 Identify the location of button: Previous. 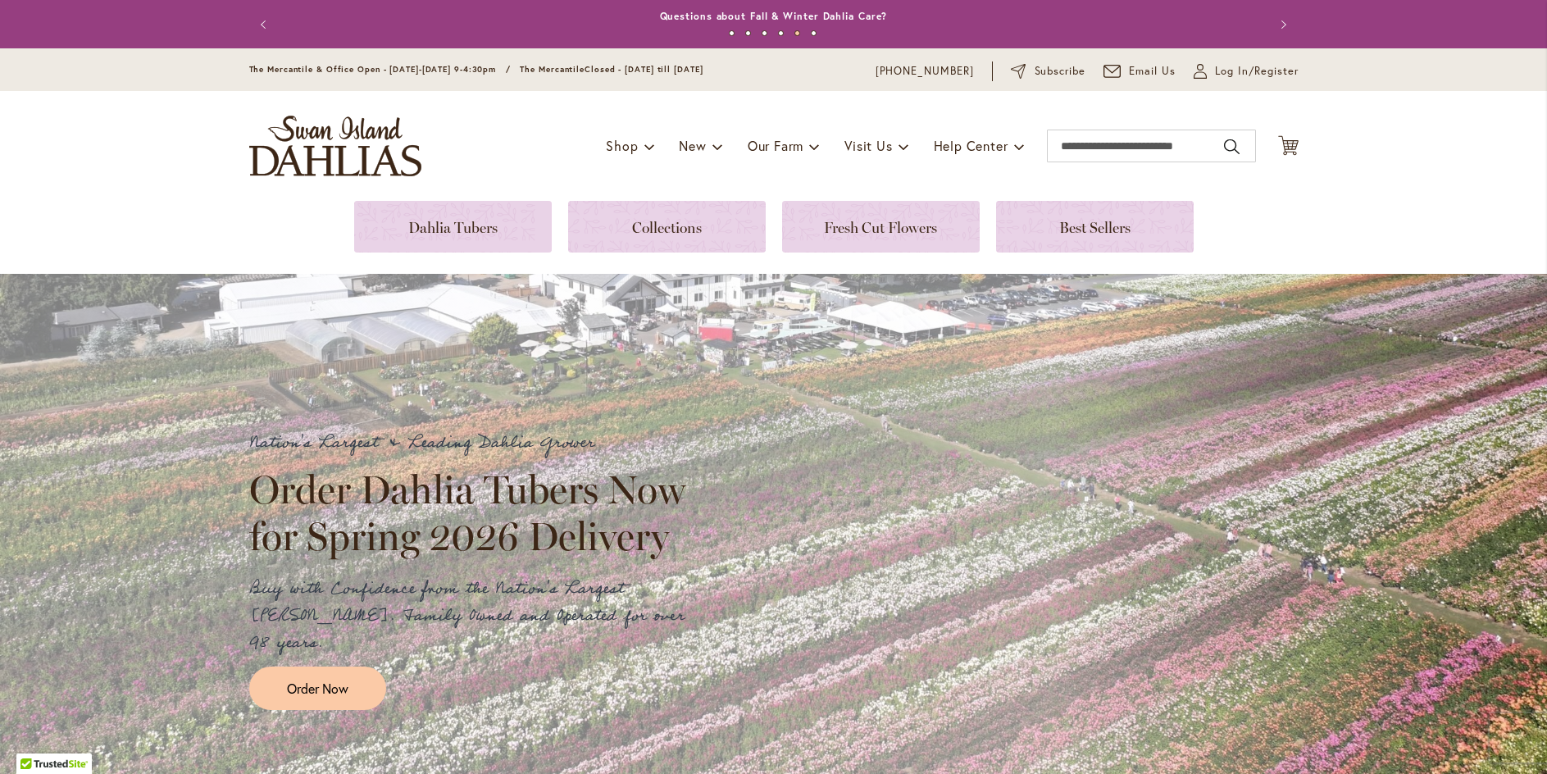
(266, 25).